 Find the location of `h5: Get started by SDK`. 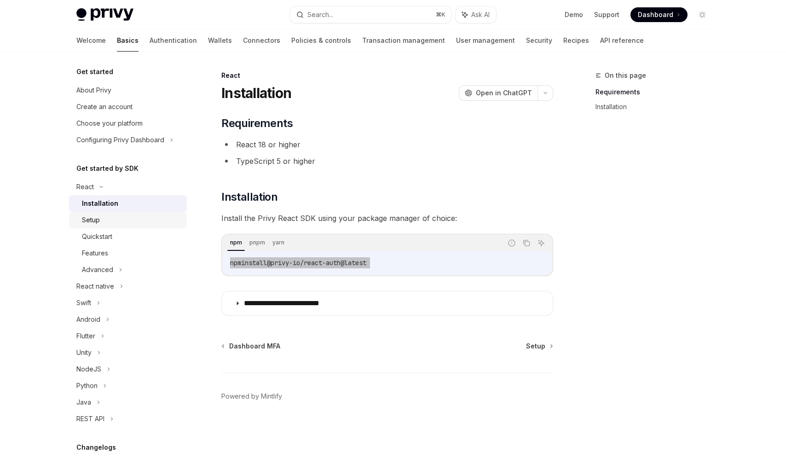

h5: Get started by SDK is located at coordinates (107, 169).